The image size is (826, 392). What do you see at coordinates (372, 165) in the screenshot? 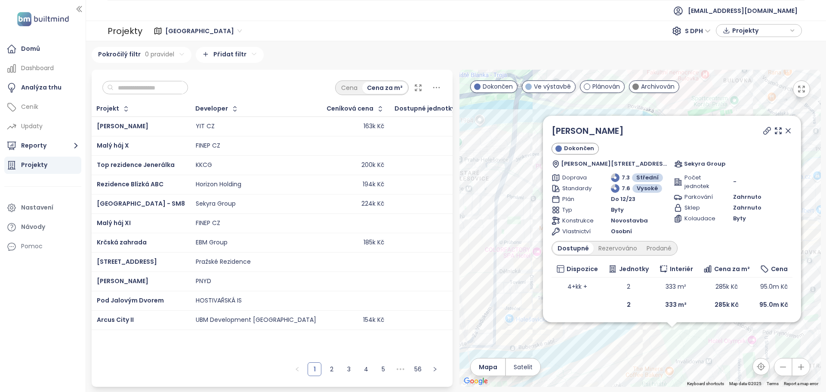
I see `div: 200k Kč` at bounding box center [372, 165].